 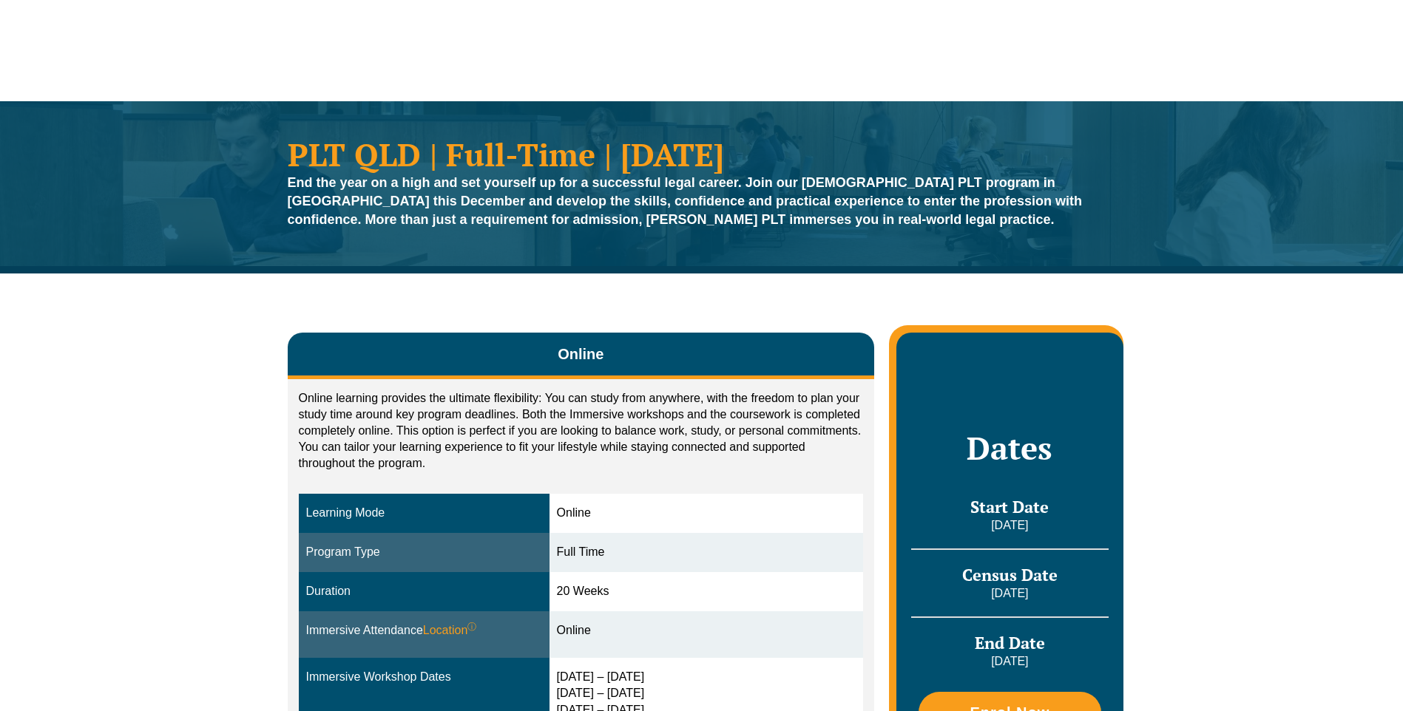 What do you see at coordinates (472, 627) in the screenshot?
I see `sup: ⓘ` at bounding box center [472, 627].